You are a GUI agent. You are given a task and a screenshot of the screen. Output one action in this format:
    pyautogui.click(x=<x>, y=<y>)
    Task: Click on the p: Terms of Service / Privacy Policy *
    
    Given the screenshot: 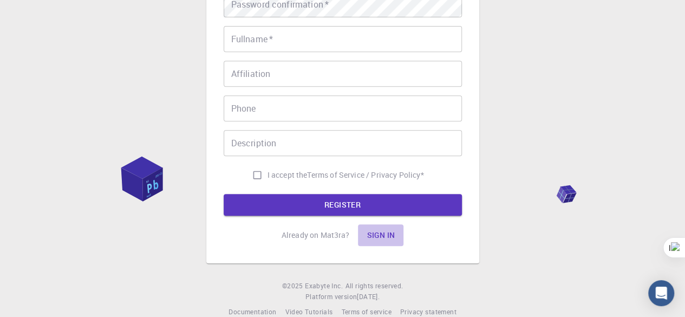 What is the action you would take?
    pyautogui.click(x=365, y=175)
    